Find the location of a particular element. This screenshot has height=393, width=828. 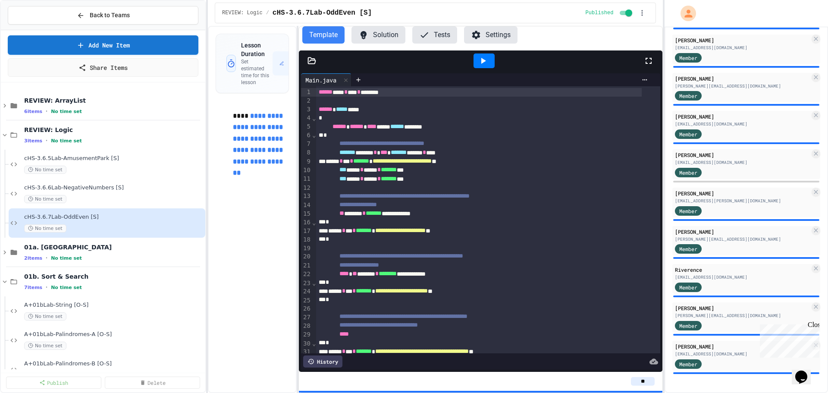

div: Content is published and visible to students is located at coordinates (610, 13).